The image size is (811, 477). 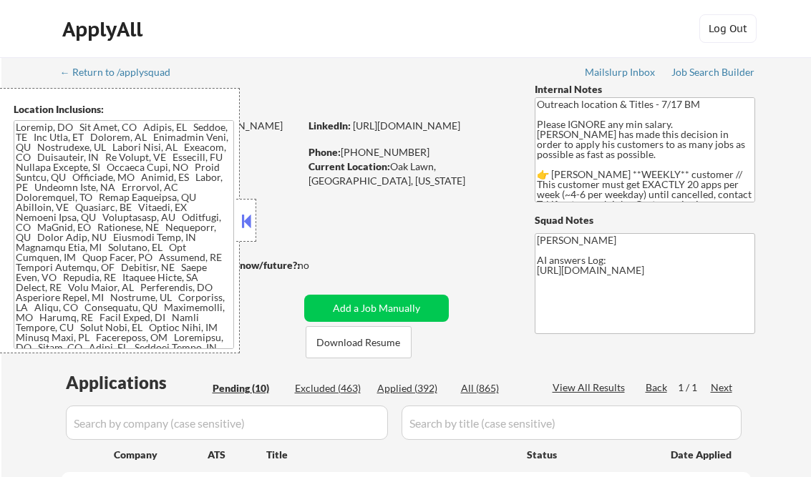 I want to click on div: Location Inclusions:, so click(x=124, y=110).